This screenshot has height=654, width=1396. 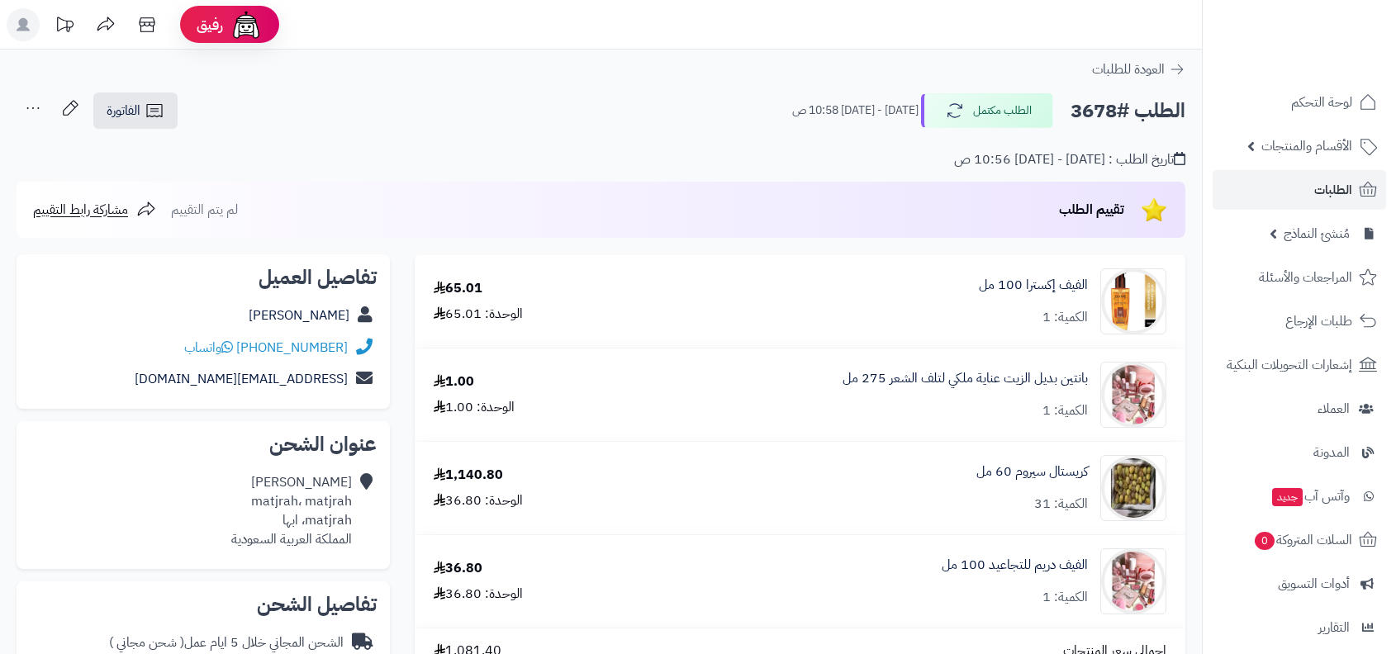 What do you see at coordinates (1310, 496) in the screenshot?
I see `span: وآتس آب` at bounding box center [1310, 496].